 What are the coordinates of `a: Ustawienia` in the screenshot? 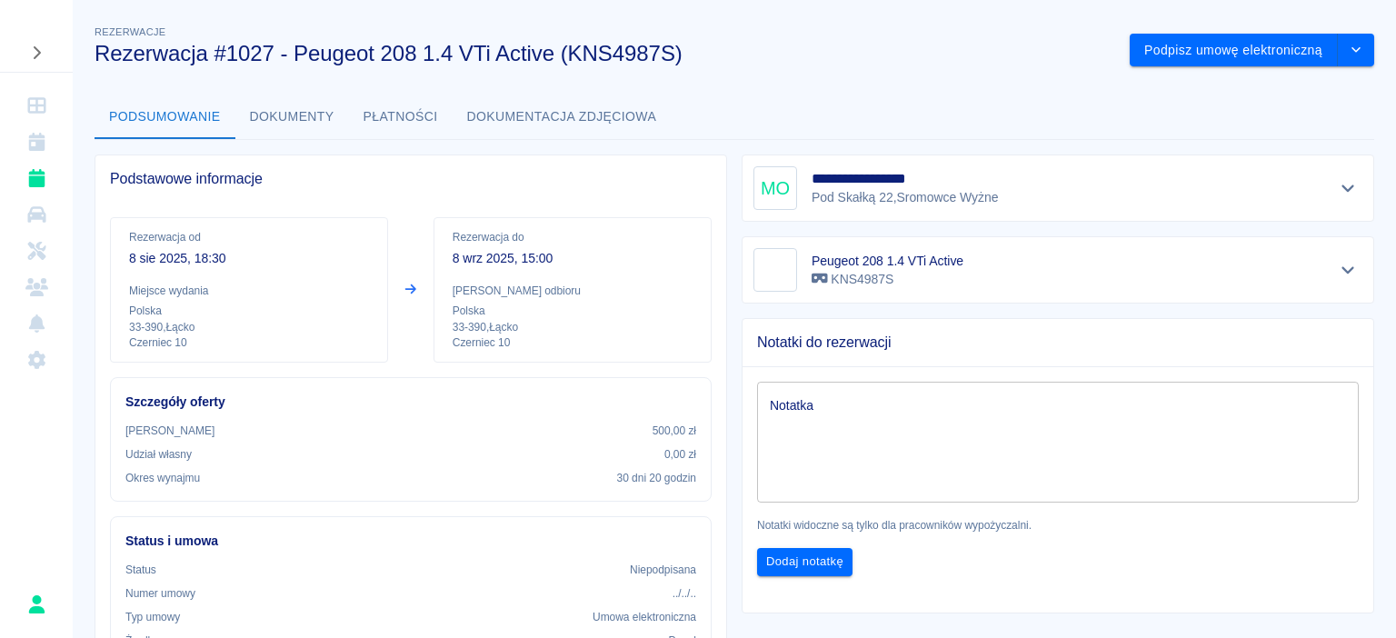 It's located at (36, 360).